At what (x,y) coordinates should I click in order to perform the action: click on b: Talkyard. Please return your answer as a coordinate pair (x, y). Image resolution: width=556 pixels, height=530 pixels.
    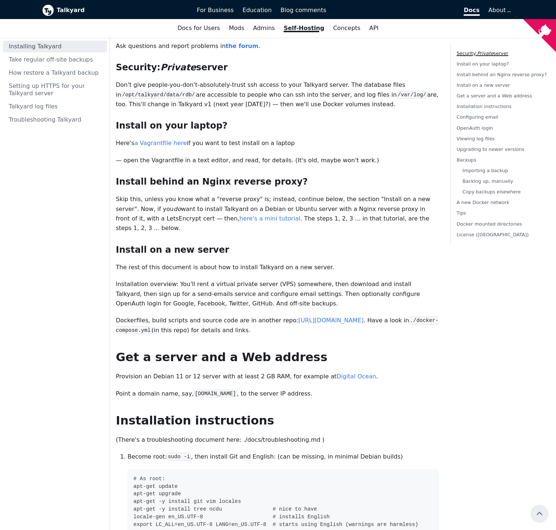
    Looking at the image, I should click on (122, 10).